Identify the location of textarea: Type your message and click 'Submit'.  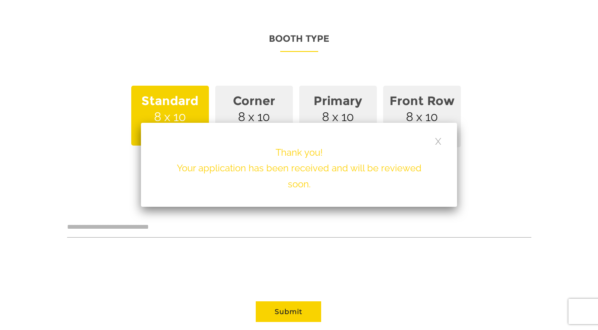
(82, 190).